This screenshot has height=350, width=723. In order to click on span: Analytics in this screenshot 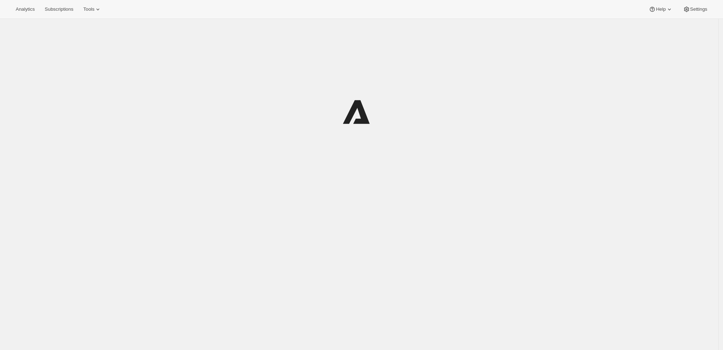, I will do `click(25, 9)`.